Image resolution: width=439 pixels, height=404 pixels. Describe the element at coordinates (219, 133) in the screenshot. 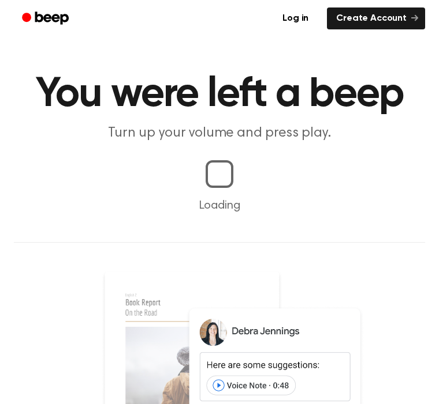

I see `p: Turn up your volume and press play.` at that location.